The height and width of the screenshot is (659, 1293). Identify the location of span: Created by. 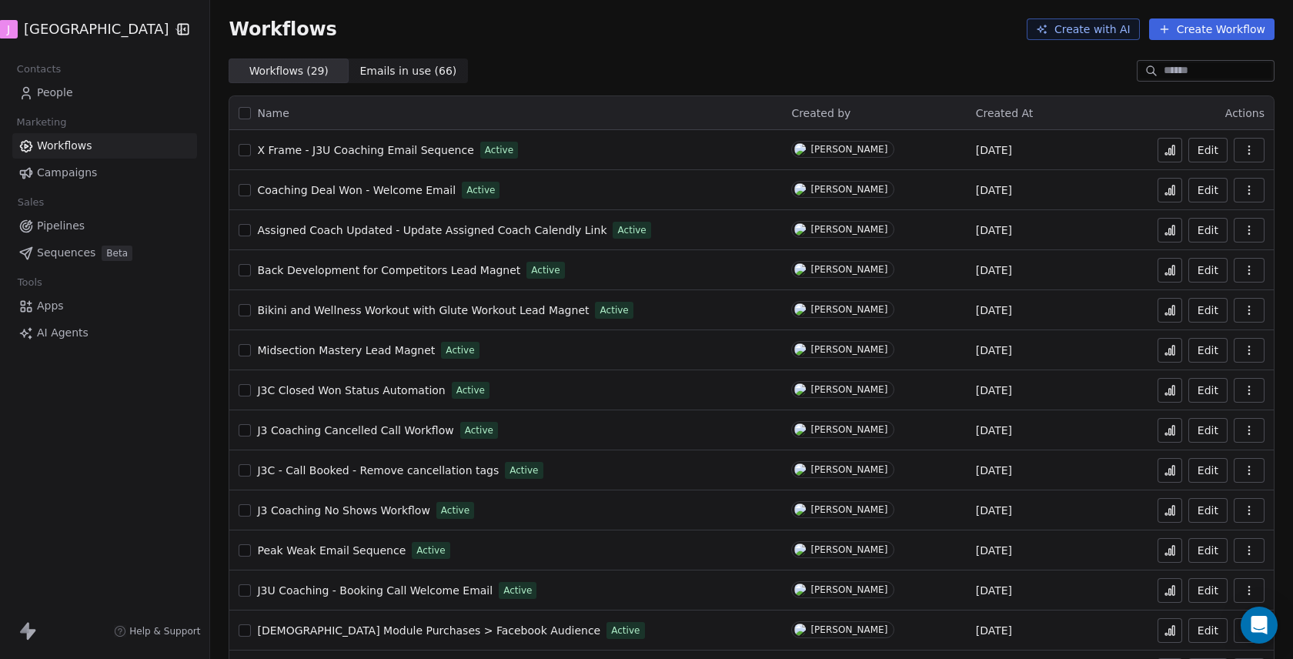
(820, 113).